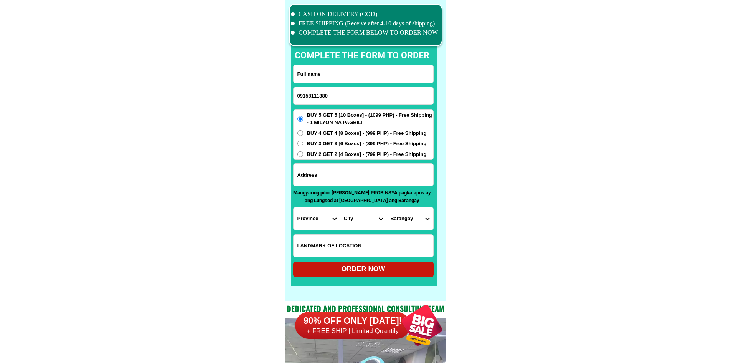  I want to click on div: ORDER NOW, so click(363, 269).